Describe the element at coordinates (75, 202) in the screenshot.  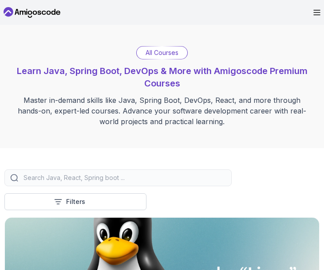
I see `p: Filters` at that location.